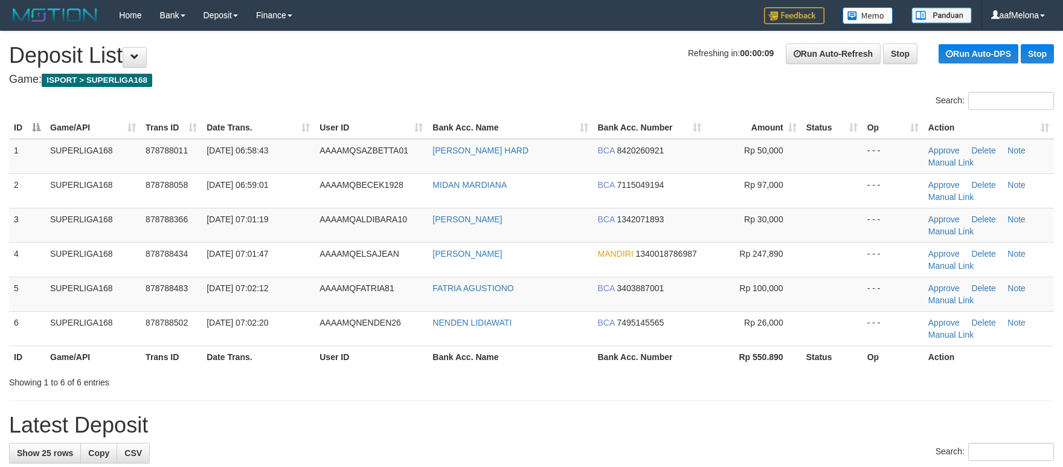  What do you see at coordinates (27, 156) in the screenshot?
I see `td: 1` at bounding box center [27, 156].